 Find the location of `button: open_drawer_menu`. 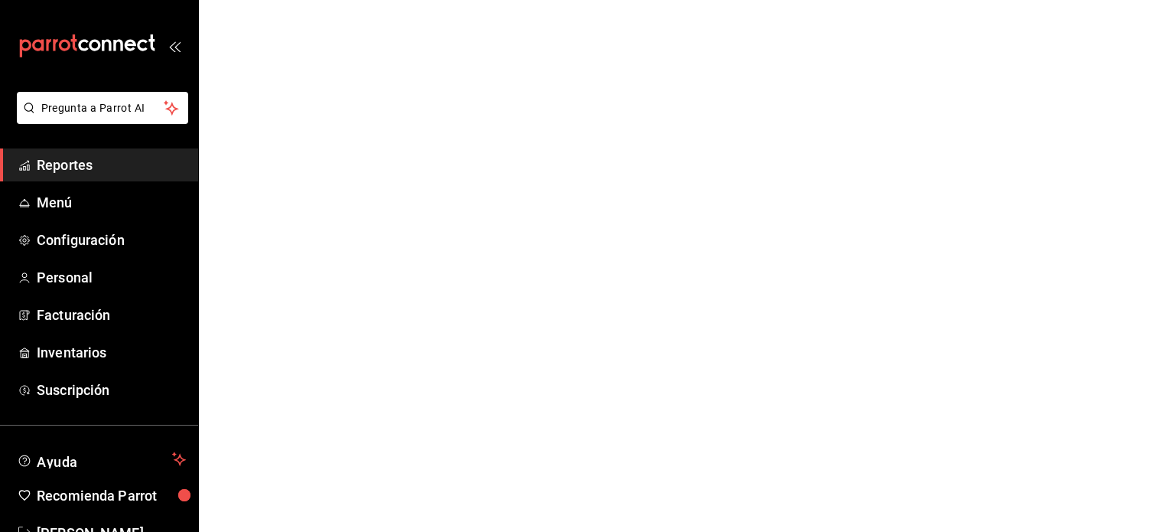

button: open_drawer_menu is located at coordinates (174, 46).